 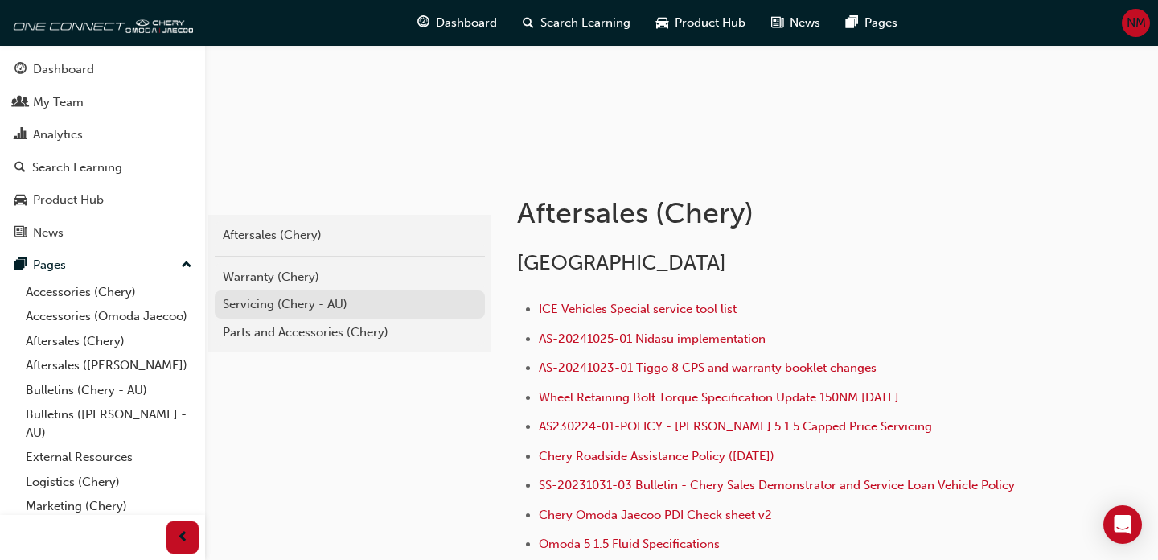 I want to click on a: SS-20231031-03 Bulletin - Chery Sales Demonstrator and Service Loan Vehicle Policy, so click(x=777, y=485).